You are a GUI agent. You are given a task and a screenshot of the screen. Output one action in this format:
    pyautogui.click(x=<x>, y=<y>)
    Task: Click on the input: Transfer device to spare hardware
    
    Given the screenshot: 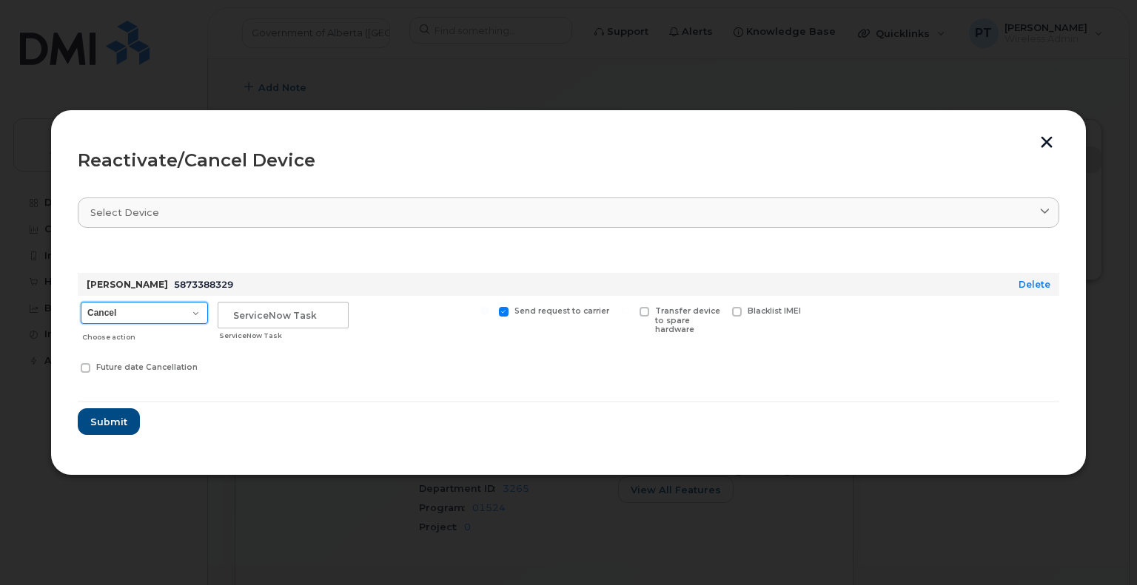 What is the action you would take?
    pyautogui.click(x=625, y=311)
    